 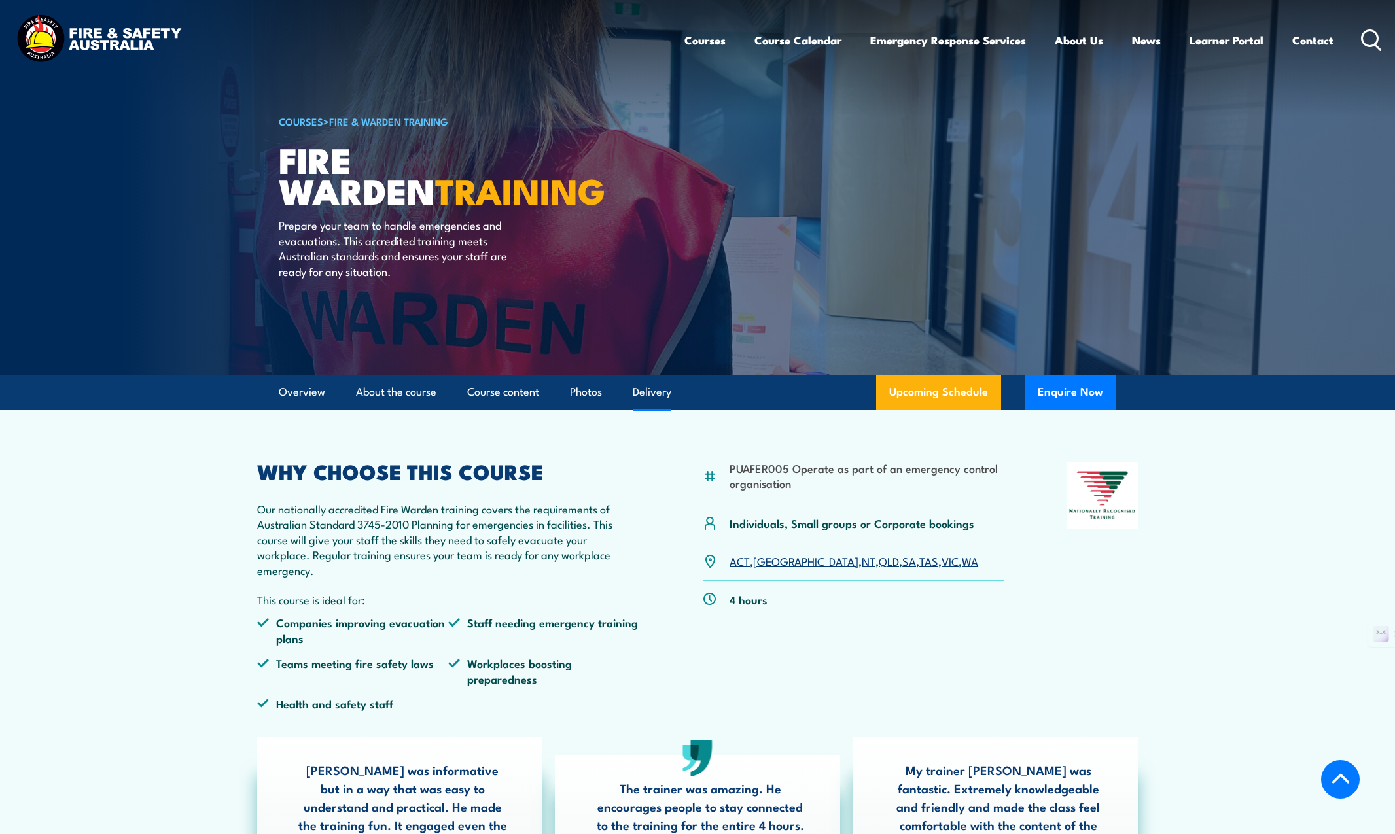 I want to click on a: Courses, so click(x=705, y=40).